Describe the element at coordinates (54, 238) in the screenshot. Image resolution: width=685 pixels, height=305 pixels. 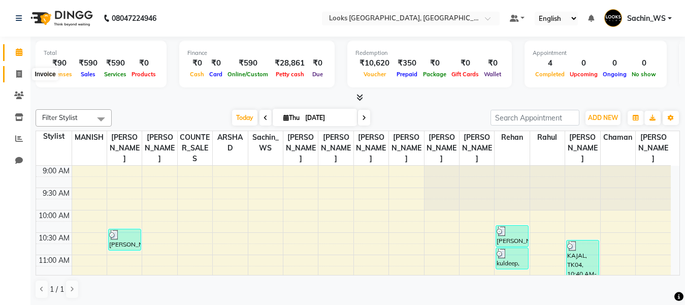
I see `div: 10:30 AM` at that location.